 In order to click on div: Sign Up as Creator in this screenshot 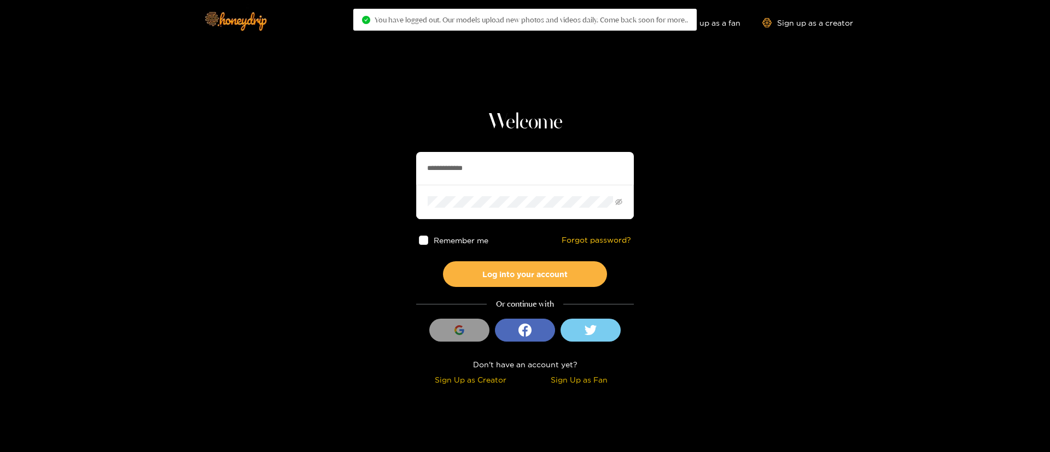, I will do `click(470, 379)`.